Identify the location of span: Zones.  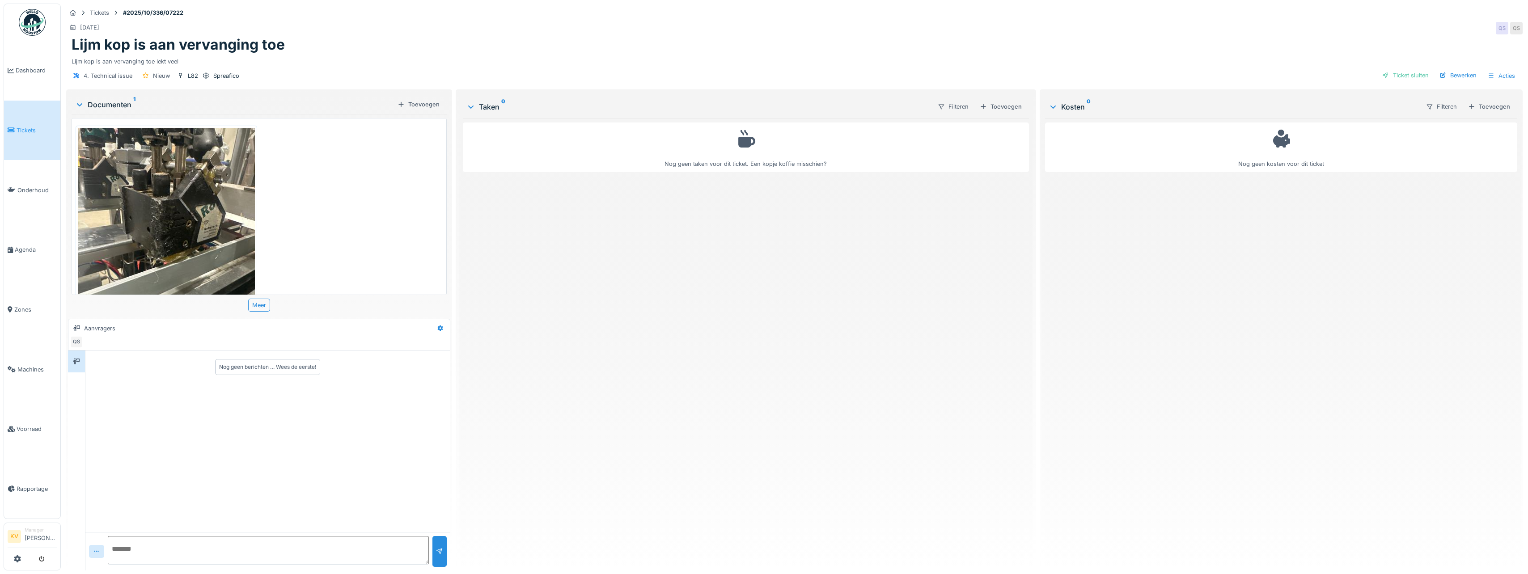
(35, 309).